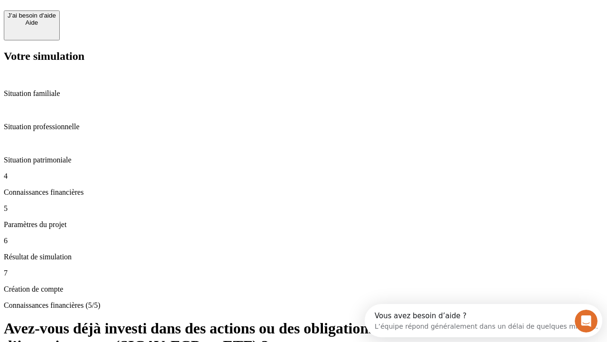 The width and height of the screenshot is (607, 342). Describe the element at coordinates (32, 25) in the screenshot. I see `button: J’ai besoin d'aideAide` at that location.